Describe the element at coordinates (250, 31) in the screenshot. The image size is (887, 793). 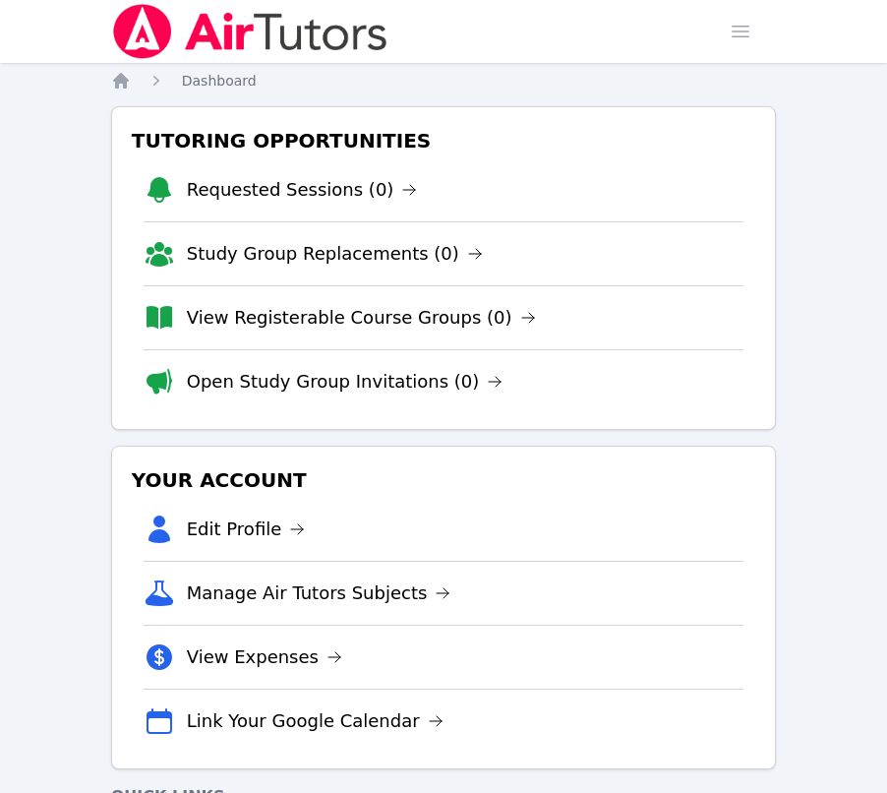
I see `img: Air Tutors` at that location.